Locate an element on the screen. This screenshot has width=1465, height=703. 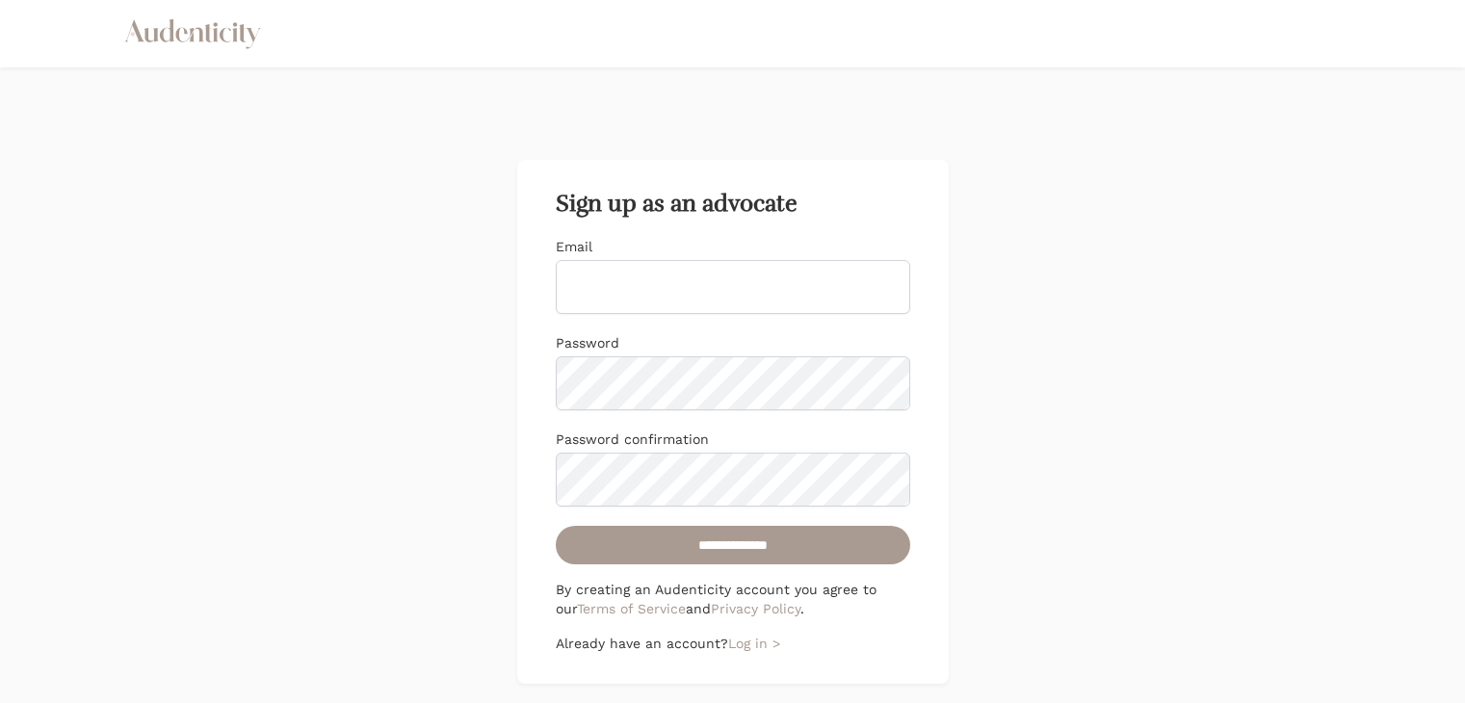
h2: Sign up as an advocate is located at coordinates (733, 204).